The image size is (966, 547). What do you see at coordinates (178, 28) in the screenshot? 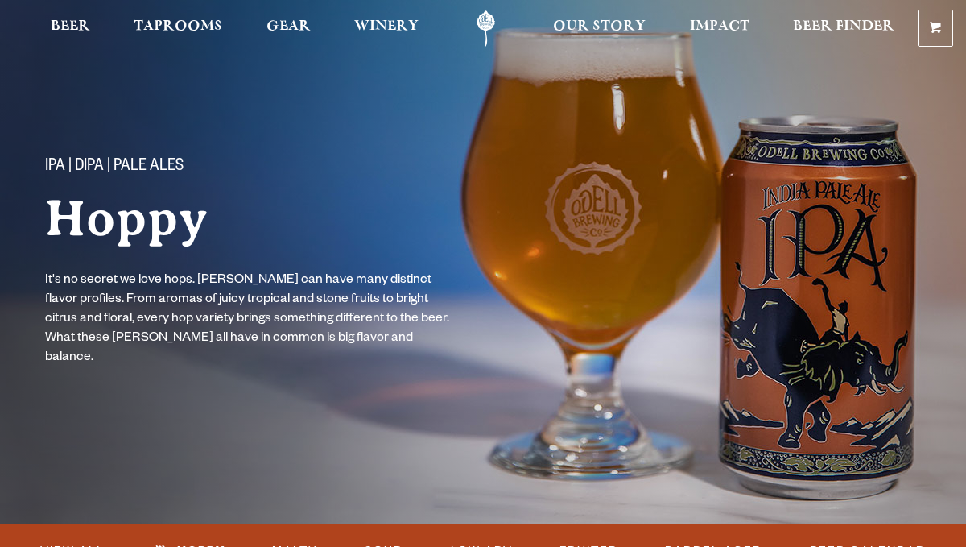
I see `a: Taprooms` at bounding box center [178, 28].